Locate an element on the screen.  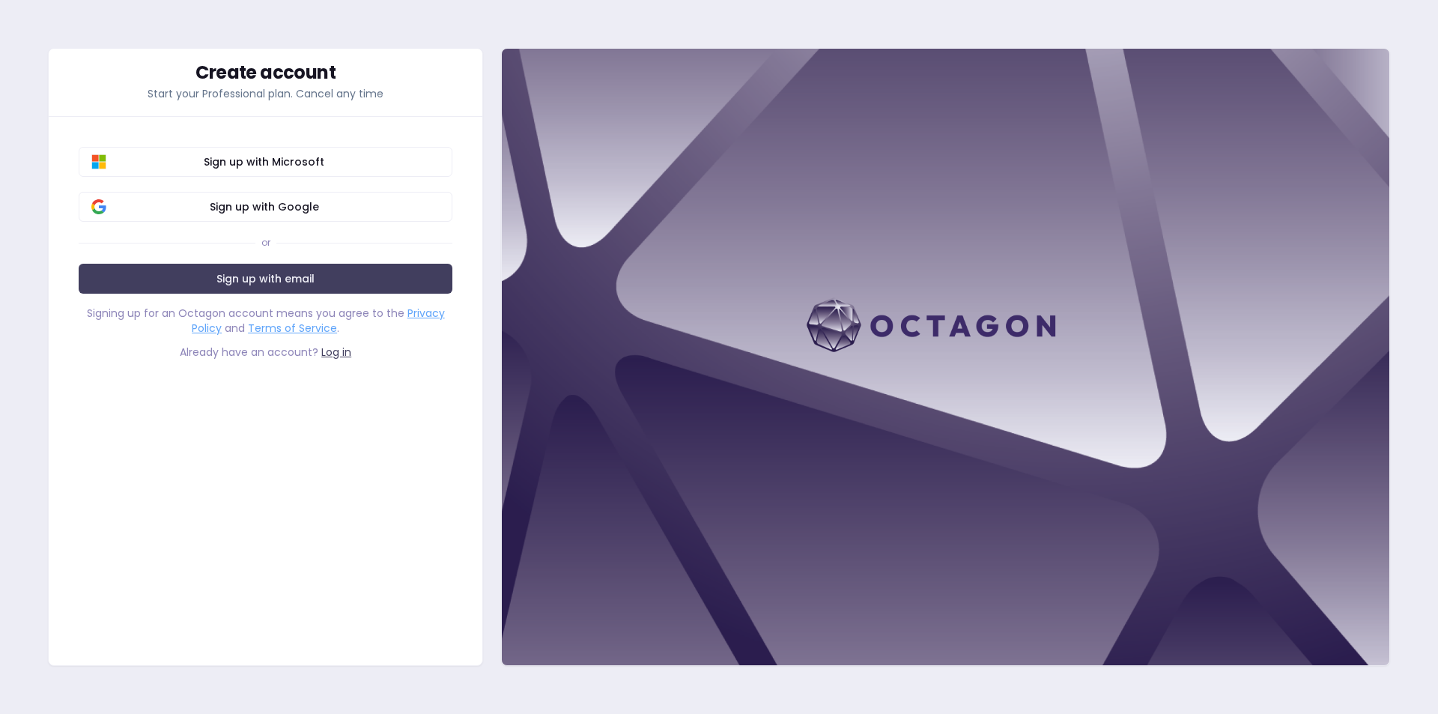
button: Sign up with Google is located at coordinates (265, 207).